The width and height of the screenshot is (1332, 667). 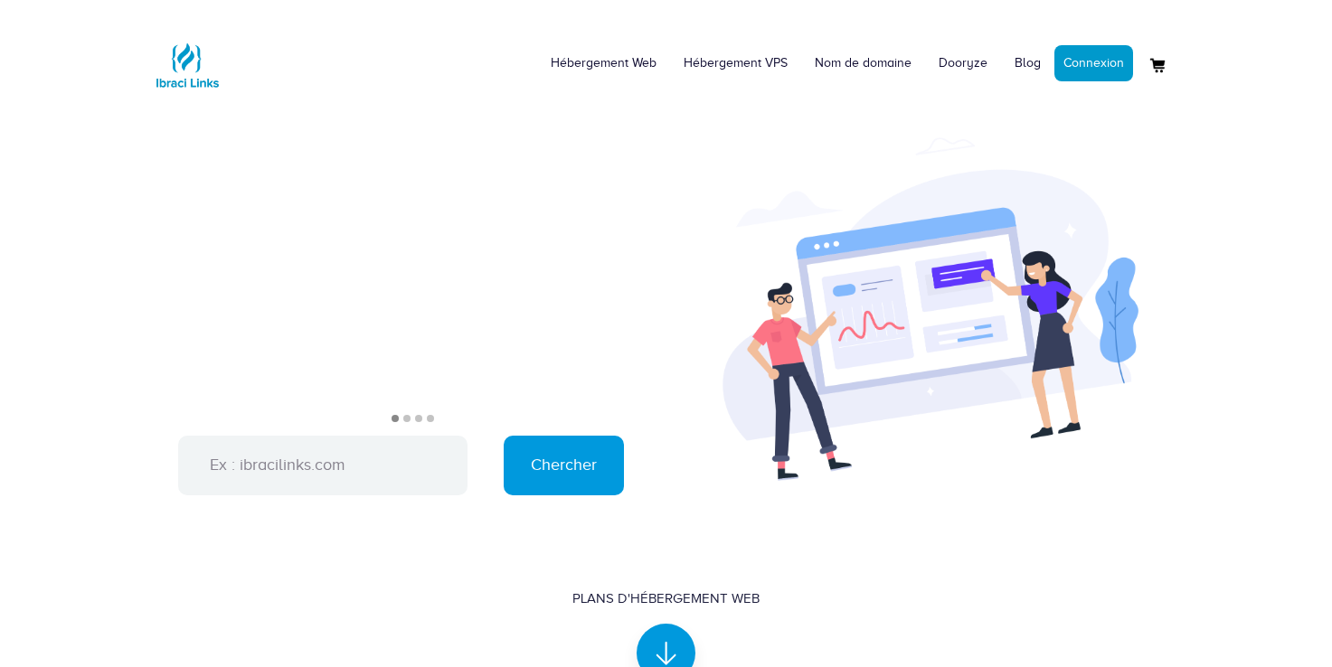 I want to click on a: Logo Ibraci Links, so click(x=187, y=57).